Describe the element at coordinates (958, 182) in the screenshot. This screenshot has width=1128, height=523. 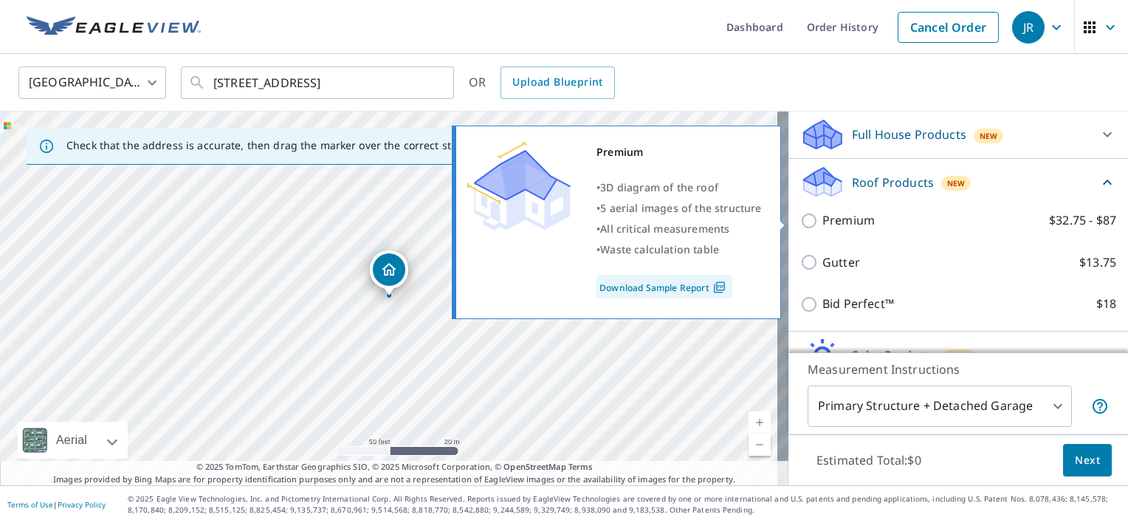
I see `div: Roof ProductsNew` at that location.